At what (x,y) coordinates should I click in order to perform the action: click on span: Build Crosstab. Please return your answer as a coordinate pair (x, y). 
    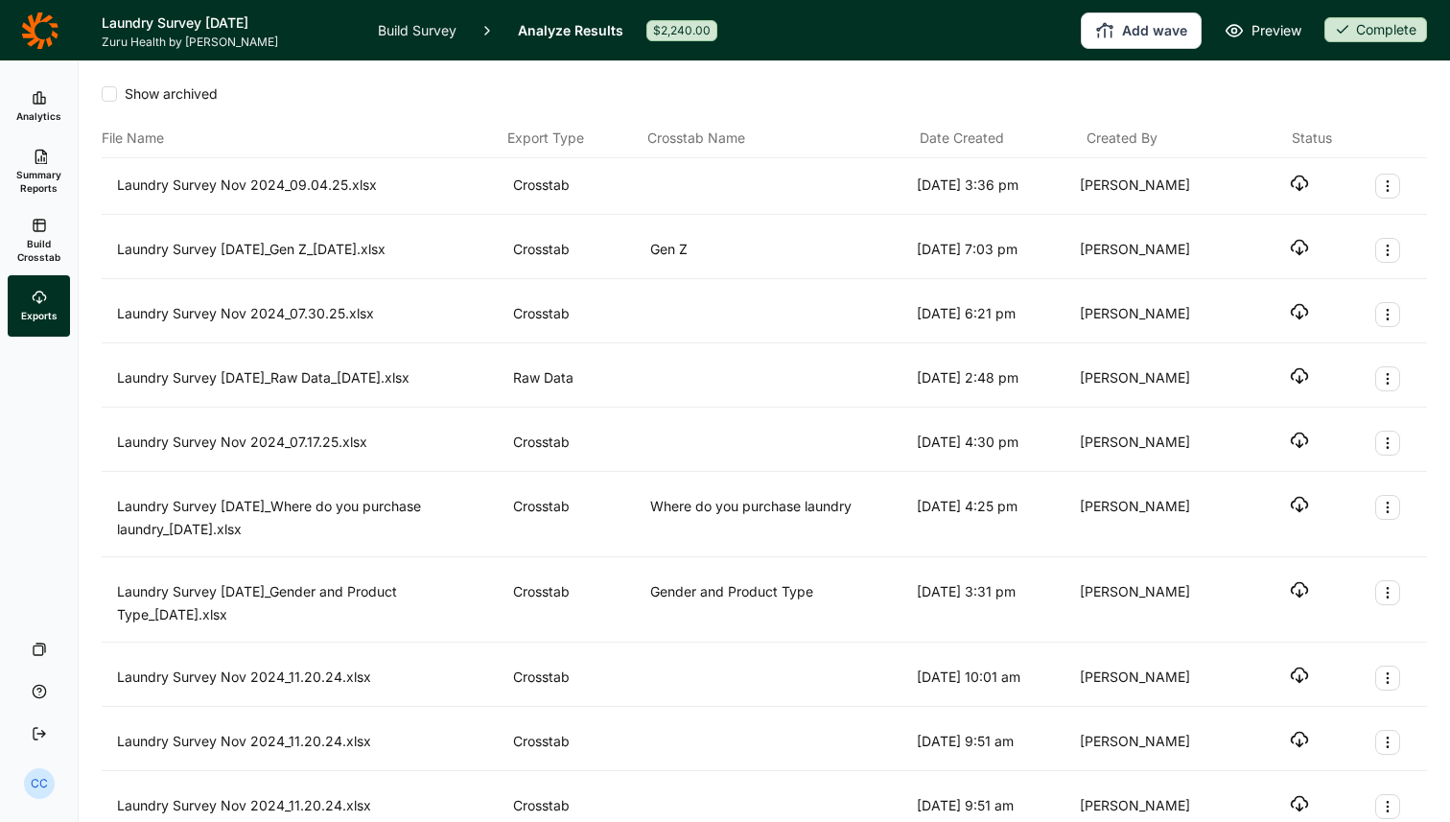
    Looking at the image, I should click on (38, 250).